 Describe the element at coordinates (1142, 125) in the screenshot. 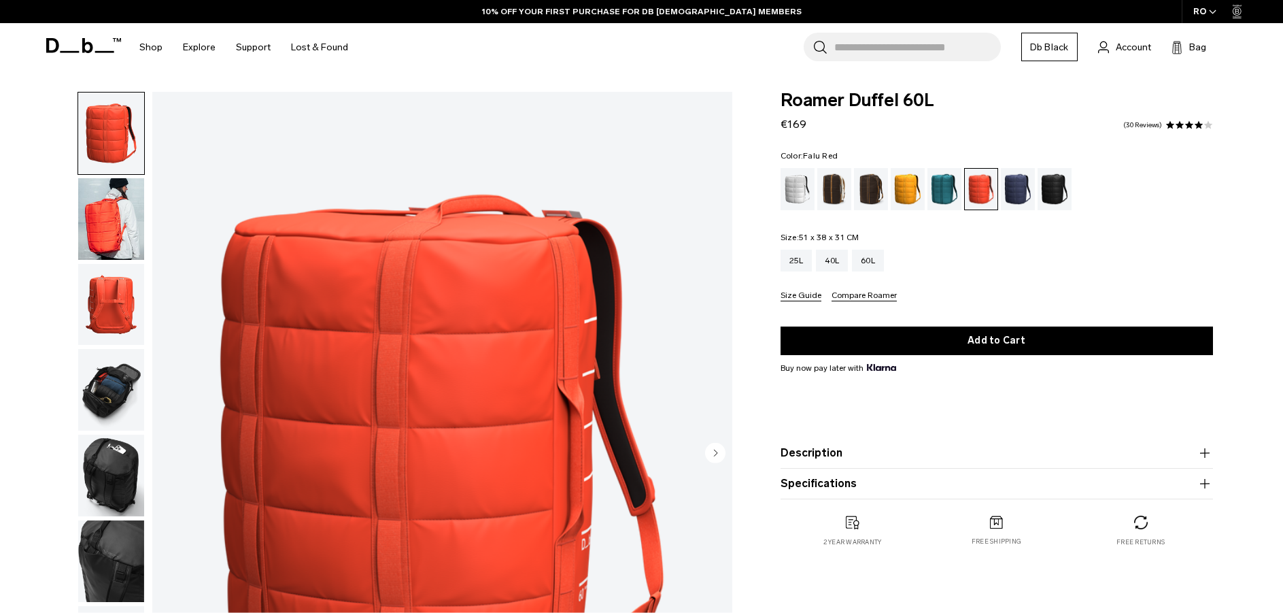

I see `a: 30 reviews` at that location.